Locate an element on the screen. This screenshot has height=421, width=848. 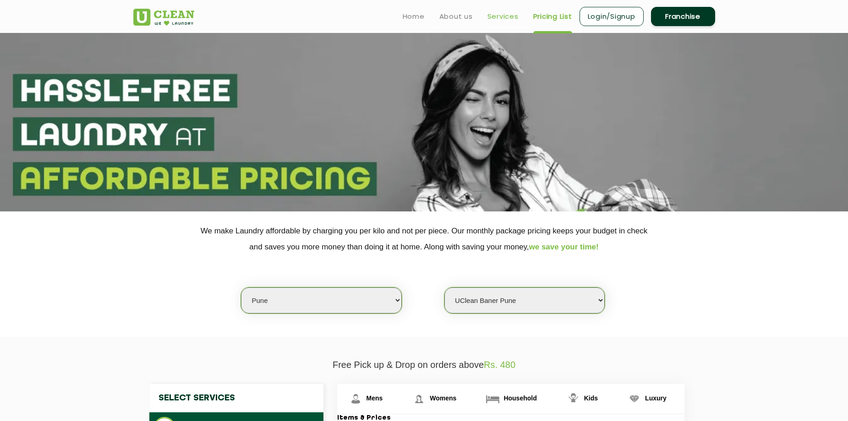
img: Household is located at coordinates (492, 399).